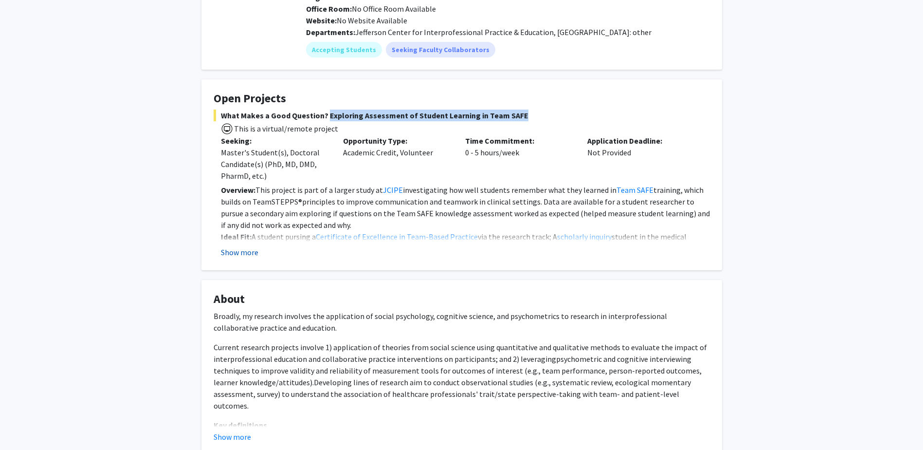 Image resolution: width=923 pixels, height=450 pixels. I want to click on a: Certificate of Excellence in Team-Based Practice, so click(397, 236).